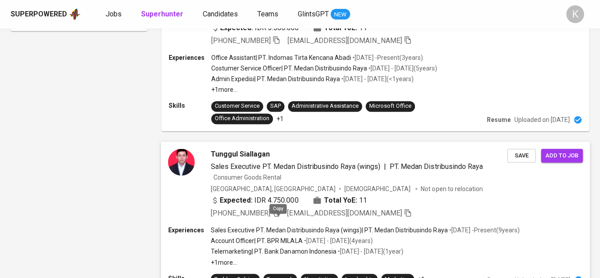 This screenshot has height=278, width=600. Describe the element at coordinates (289, 68) in the screenshot. I see `p: Costumer Service Officer | PT. Medan Distribusindo Raya` at that location.